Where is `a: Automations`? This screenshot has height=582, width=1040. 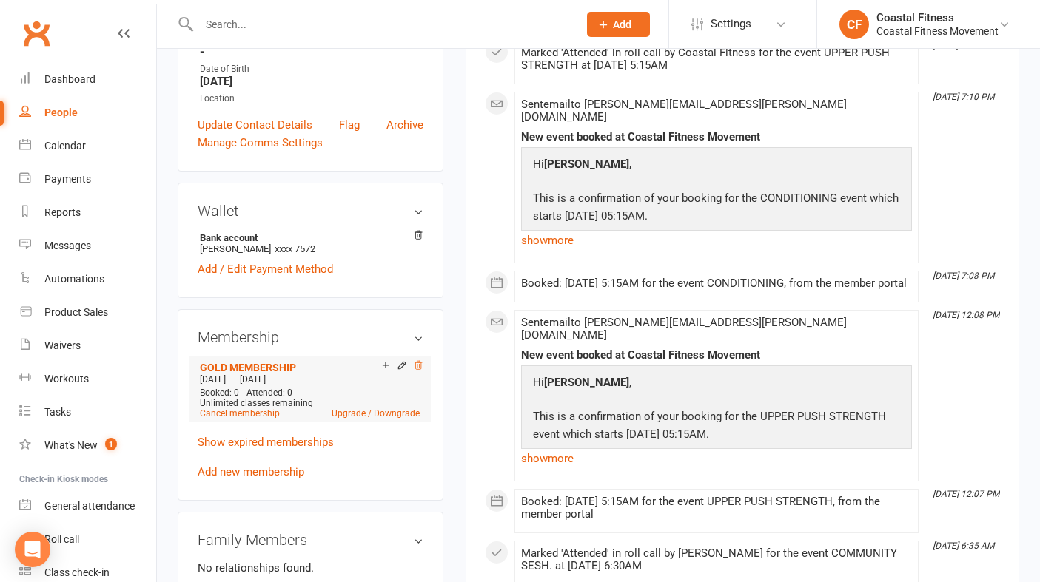 a: Automations is located at coordinates (87, 279).